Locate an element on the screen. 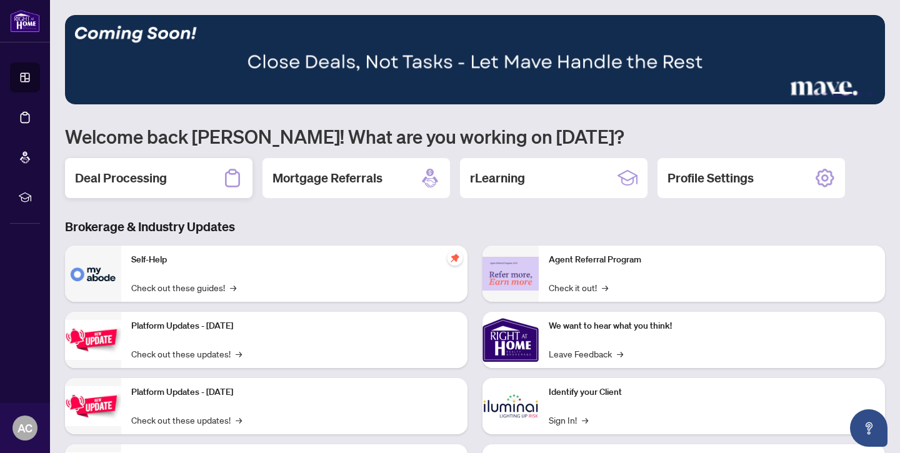  button: 5 is located at coordinates (870, 94).